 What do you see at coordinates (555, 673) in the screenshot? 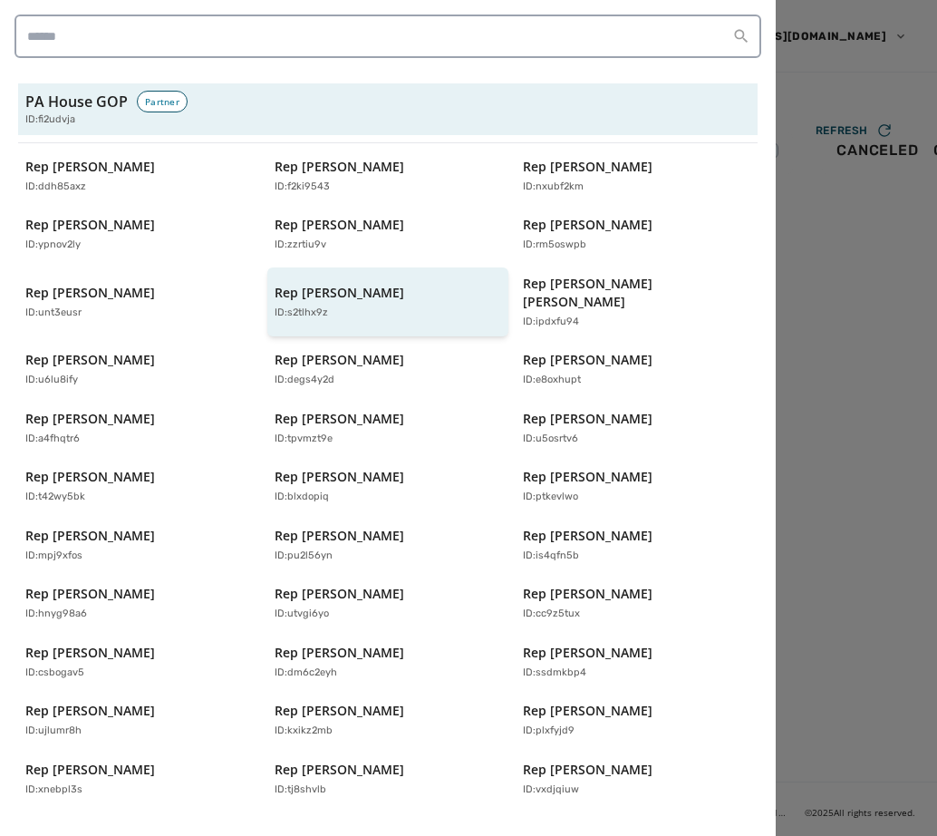
I see `p: ID: ssdmkbp4` at bounding box center [555, 673].